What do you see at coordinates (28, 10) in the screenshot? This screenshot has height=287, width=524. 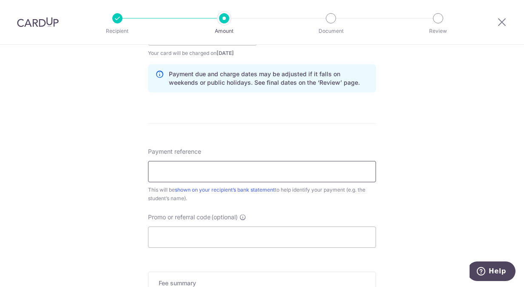 I see `span: Help` at bounding box center [28, 10].